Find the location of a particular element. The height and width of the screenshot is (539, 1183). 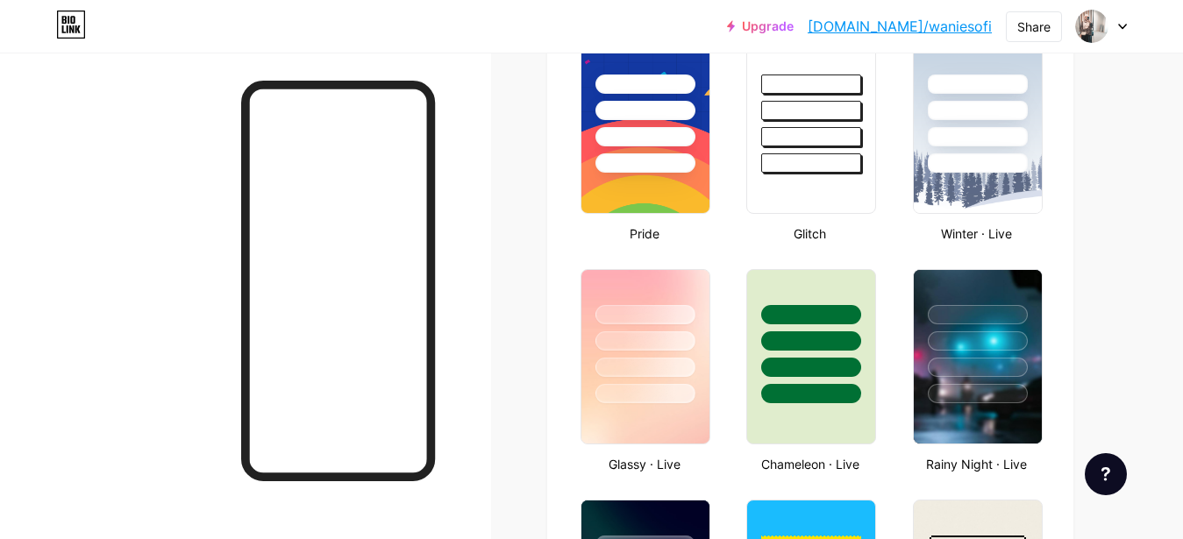

div: Rainy Night · Live is located at coordinates (976, 464).